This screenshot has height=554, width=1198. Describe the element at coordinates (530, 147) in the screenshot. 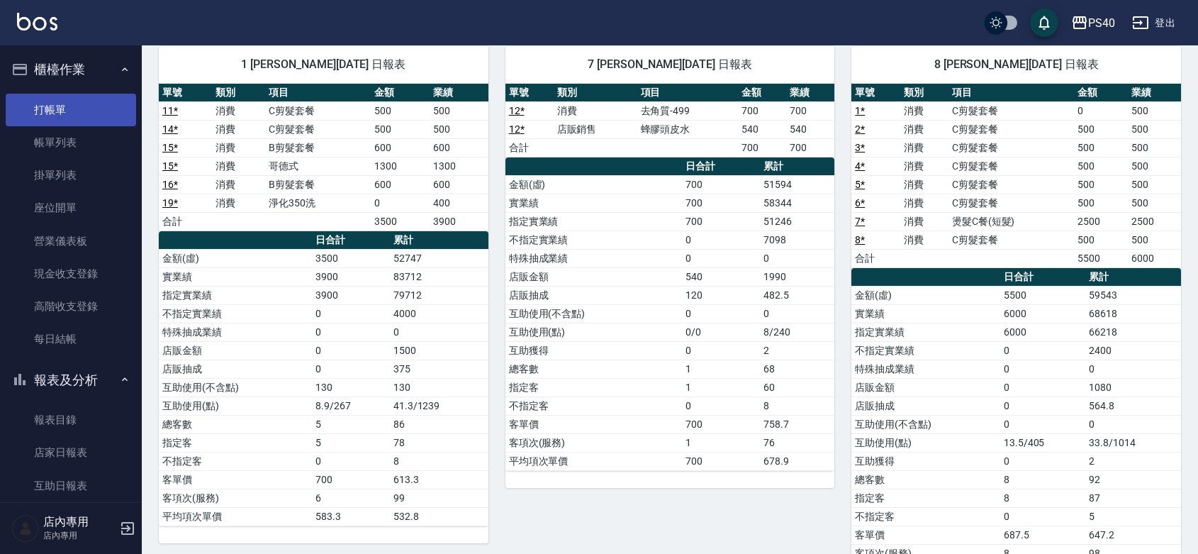

I see `td: 合計` at that location.